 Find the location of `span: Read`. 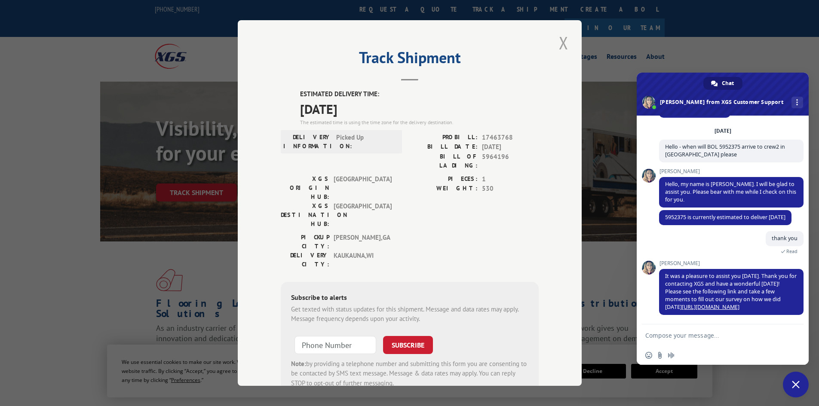

span: Read is located at coordinates (792, 252).